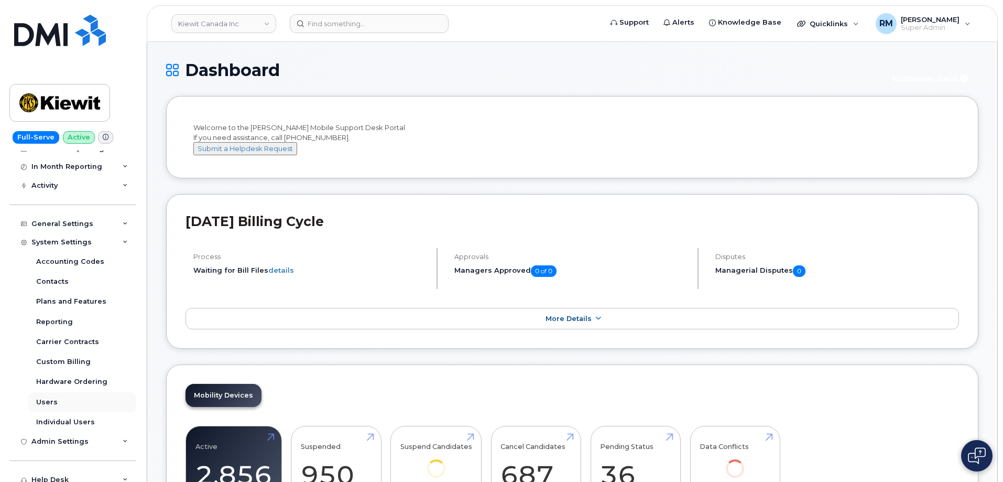  Describe the element at coordinates (543, 271) in the screenshot. I see `span: 0 of 0` at that location.